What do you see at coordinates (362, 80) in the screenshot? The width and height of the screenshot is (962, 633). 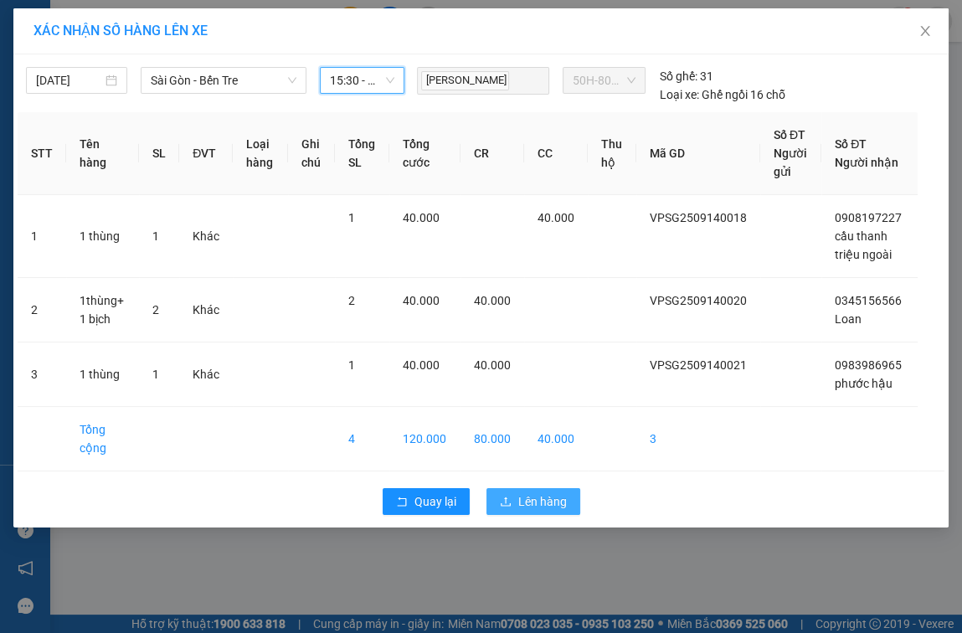 I see `span: 15:30 - 50H-804.26` at bounding box center [362, 80].